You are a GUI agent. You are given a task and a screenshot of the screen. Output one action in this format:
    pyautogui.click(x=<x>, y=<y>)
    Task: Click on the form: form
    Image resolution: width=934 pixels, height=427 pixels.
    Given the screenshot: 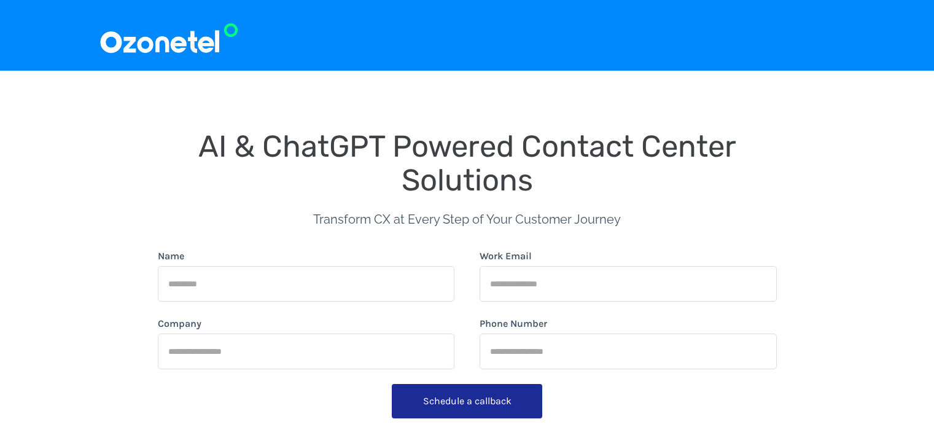 What is the action you would take?
    pyautogui.click(x=467, y=336)
    